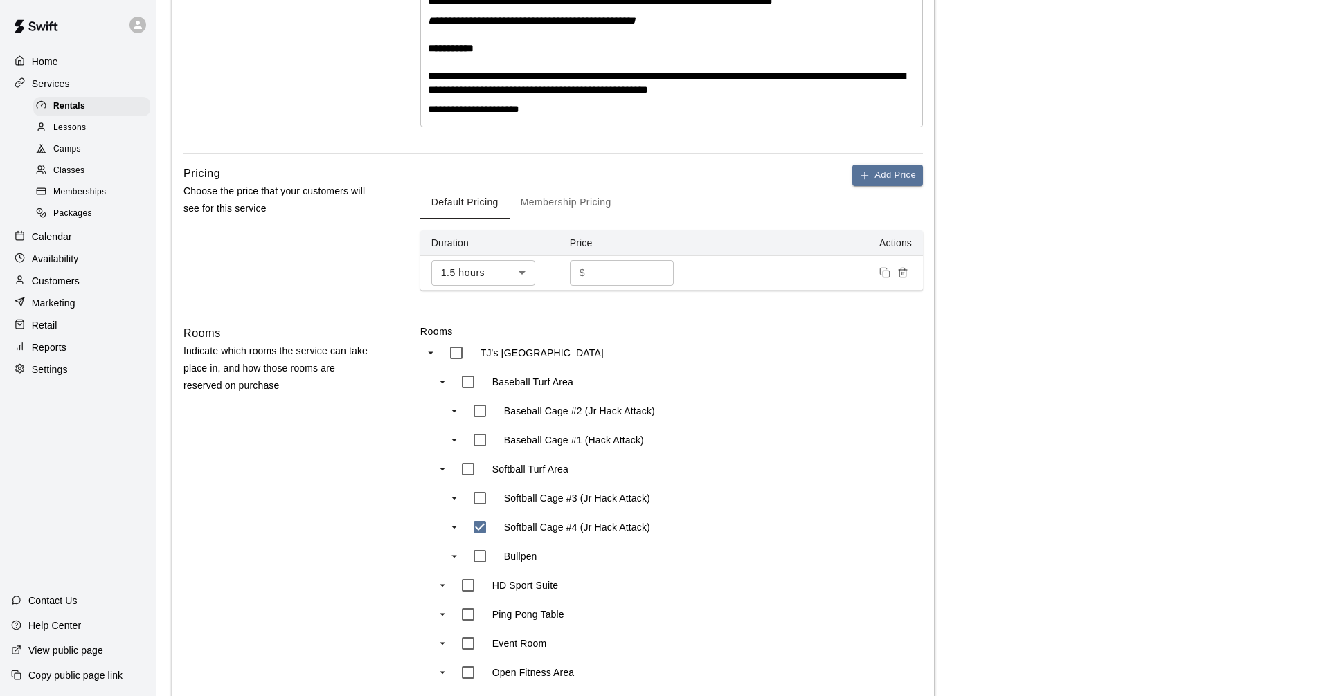  What do you see at coordinates (78, 62) in the screenshot?
I see `a: Home` at bounding box center [78, 62].